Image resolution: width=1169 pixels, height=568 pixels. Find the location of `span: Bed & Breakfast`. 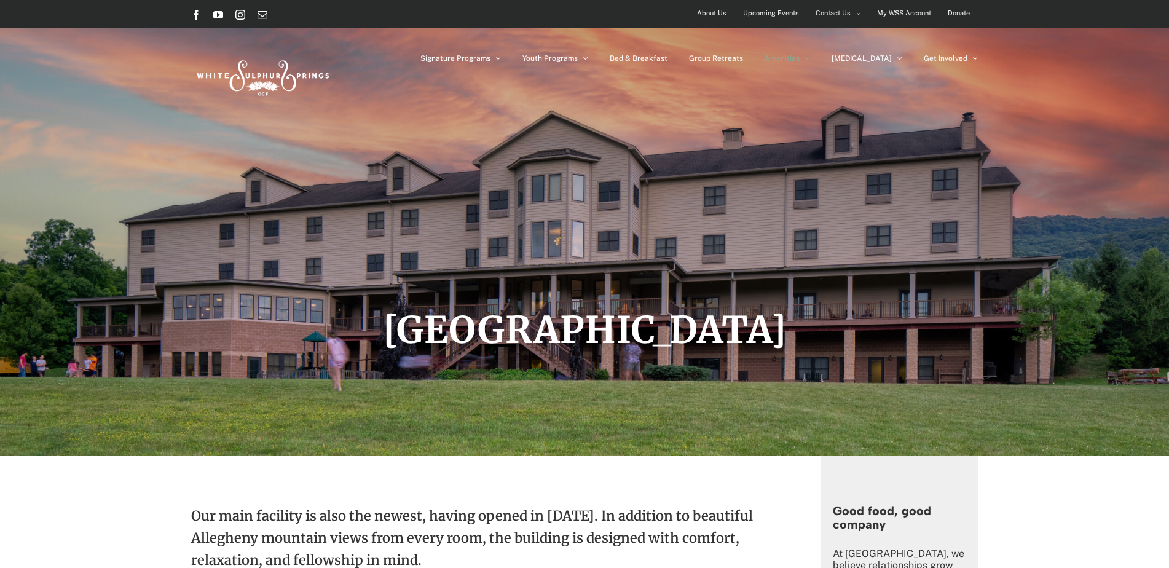

span: Bed & Breakfast is located at coordinates (639, 58).